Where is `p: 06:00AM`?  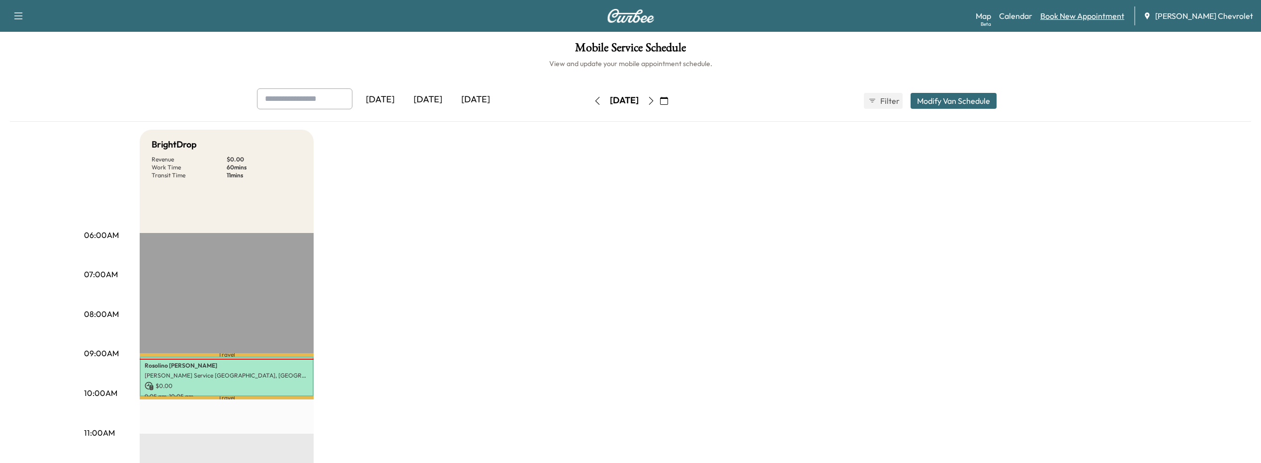 p: 06:00AM is located at coordinates (101, 235).